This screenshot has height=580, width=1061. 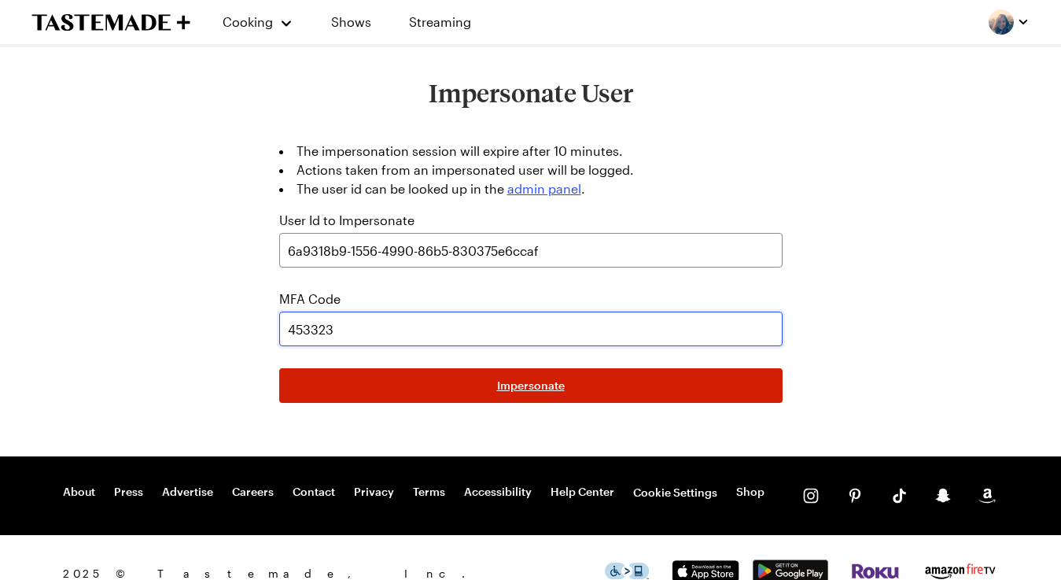 I want to click on a: admin panel, so click(x=544, y=188).